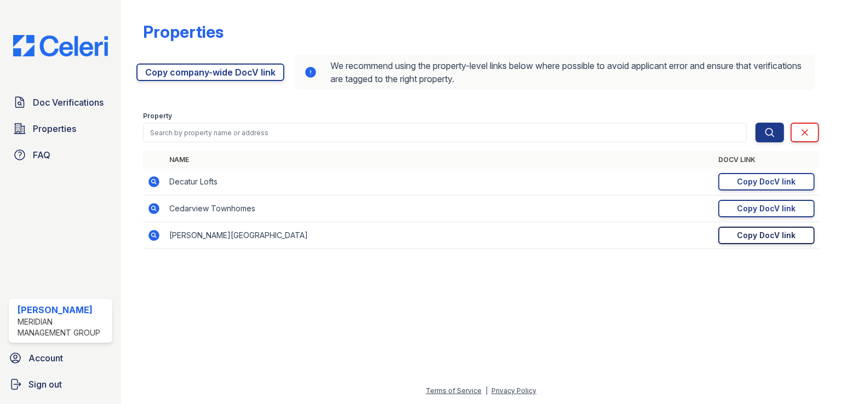 The width and height of the screenshot is (841, 404). I want to click on th: Name, so click(439, 160).